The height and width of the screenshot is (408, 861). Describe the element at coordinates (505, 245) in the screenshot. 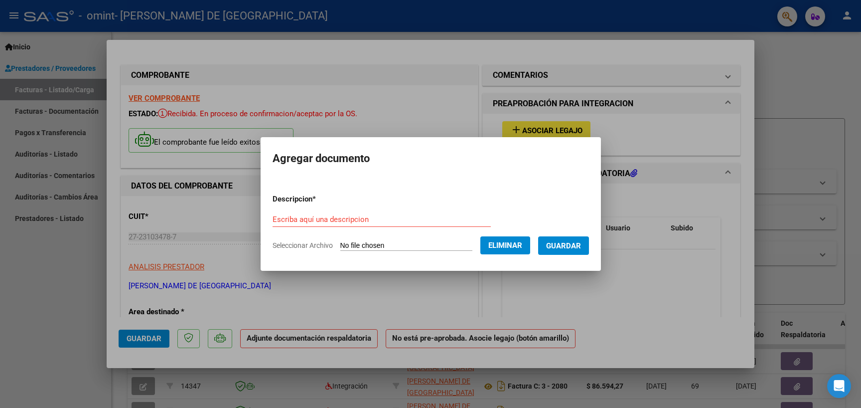

I see `button: Eliminar` at that location.